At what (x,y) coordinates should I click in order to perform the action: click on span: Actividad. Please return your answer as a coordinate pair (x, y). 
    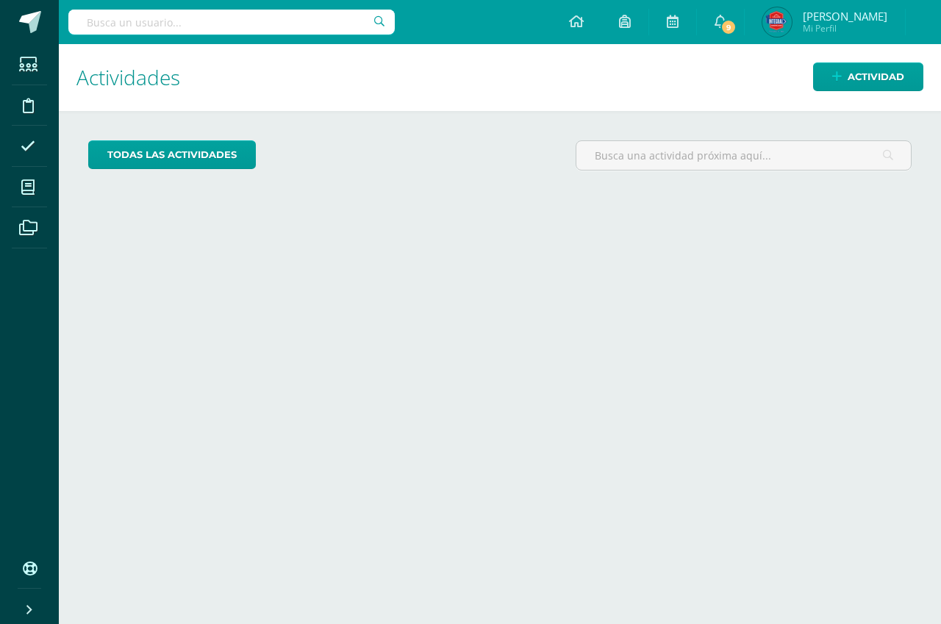
    Looking at the image, I should click on (875, 76).